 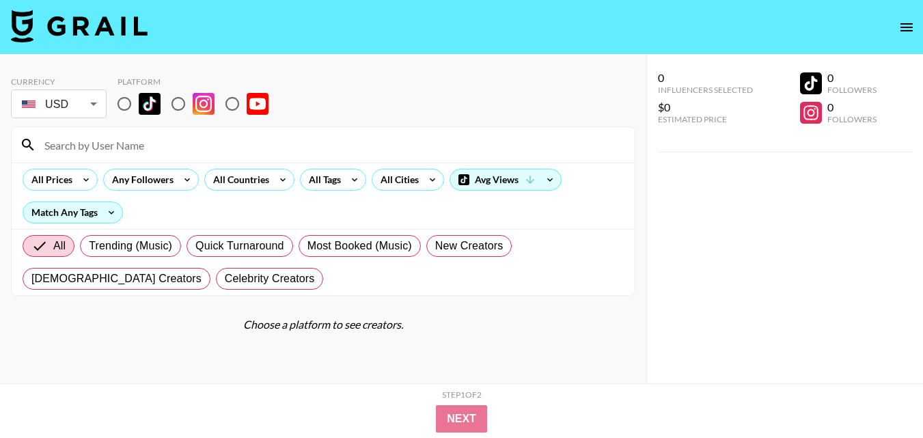 What do you see at coordinates (323, 325) in the screenshot?
I see `div: Choose a platform to see creators.` at bounding box center [323, 325].